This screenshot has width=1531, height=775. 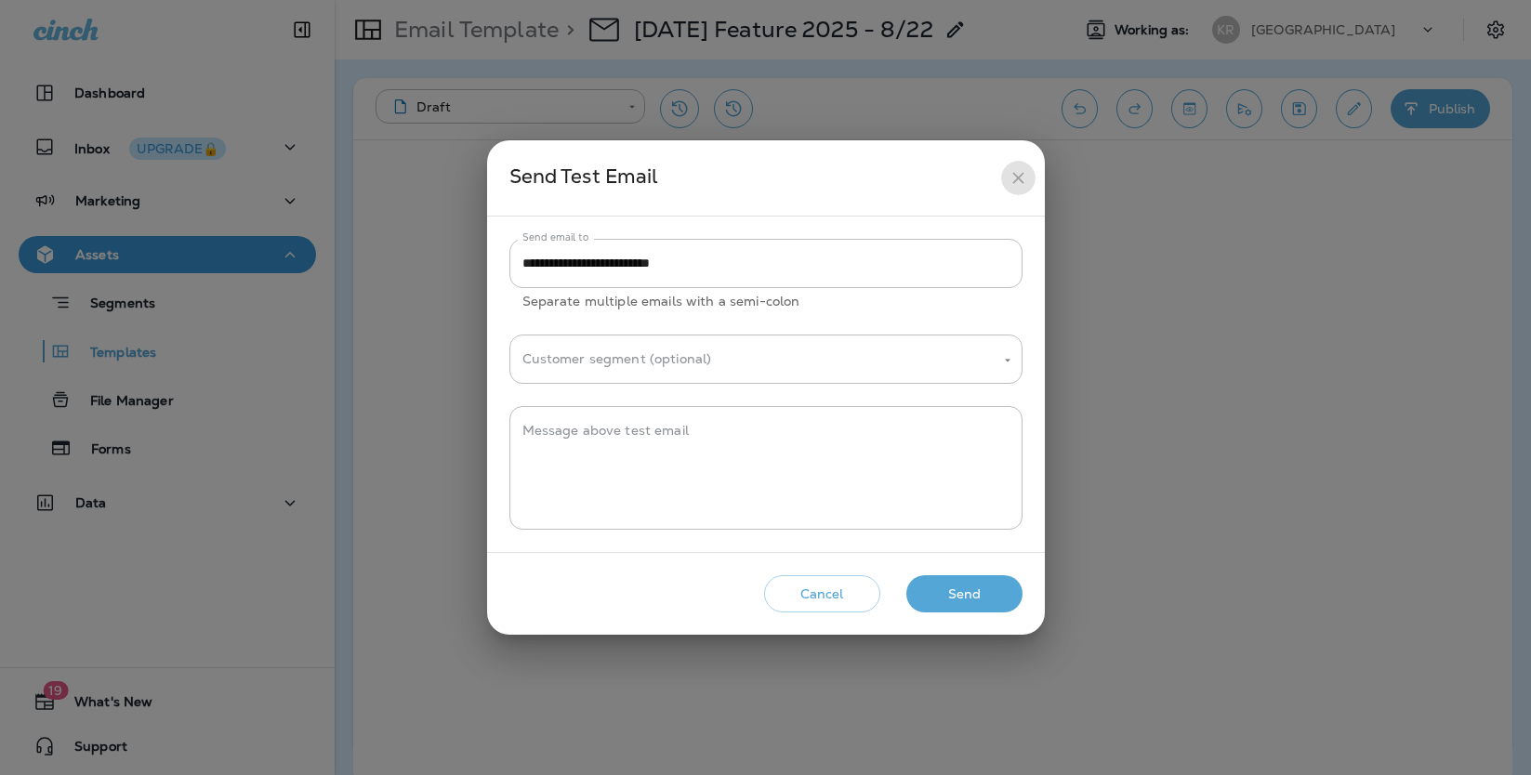 I want to click on div: Send Test Email, so click(x=755, y=178).